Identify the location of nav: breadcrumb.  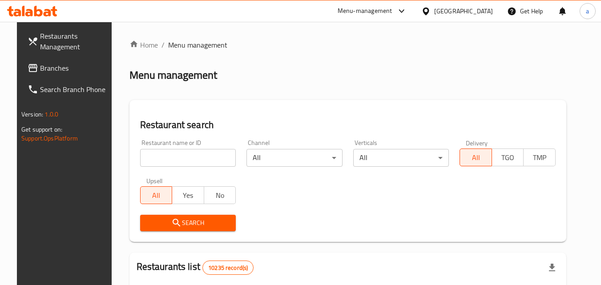
(348, 45).